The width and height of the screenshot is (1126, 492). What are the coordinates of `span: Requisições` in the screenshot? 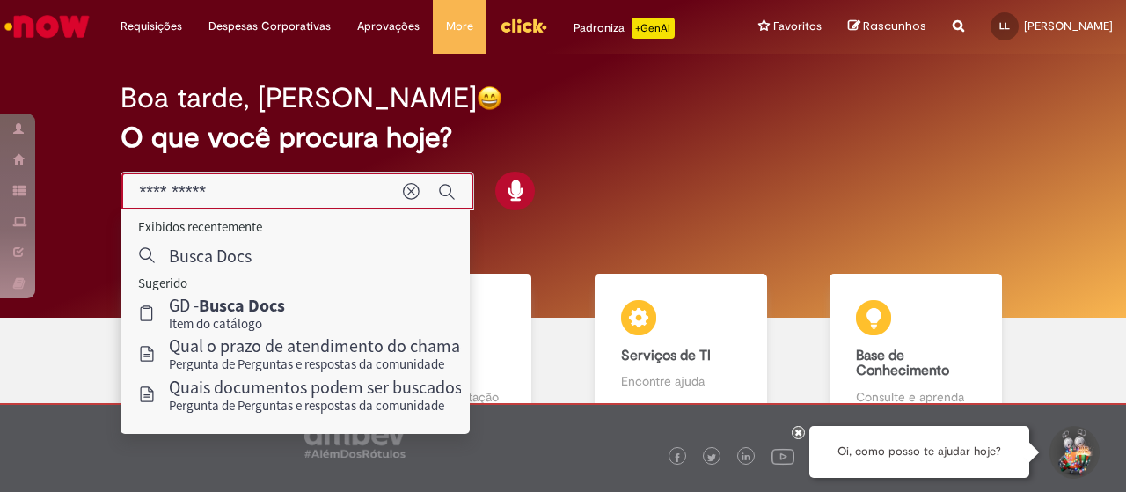 It's located at (151, 26).